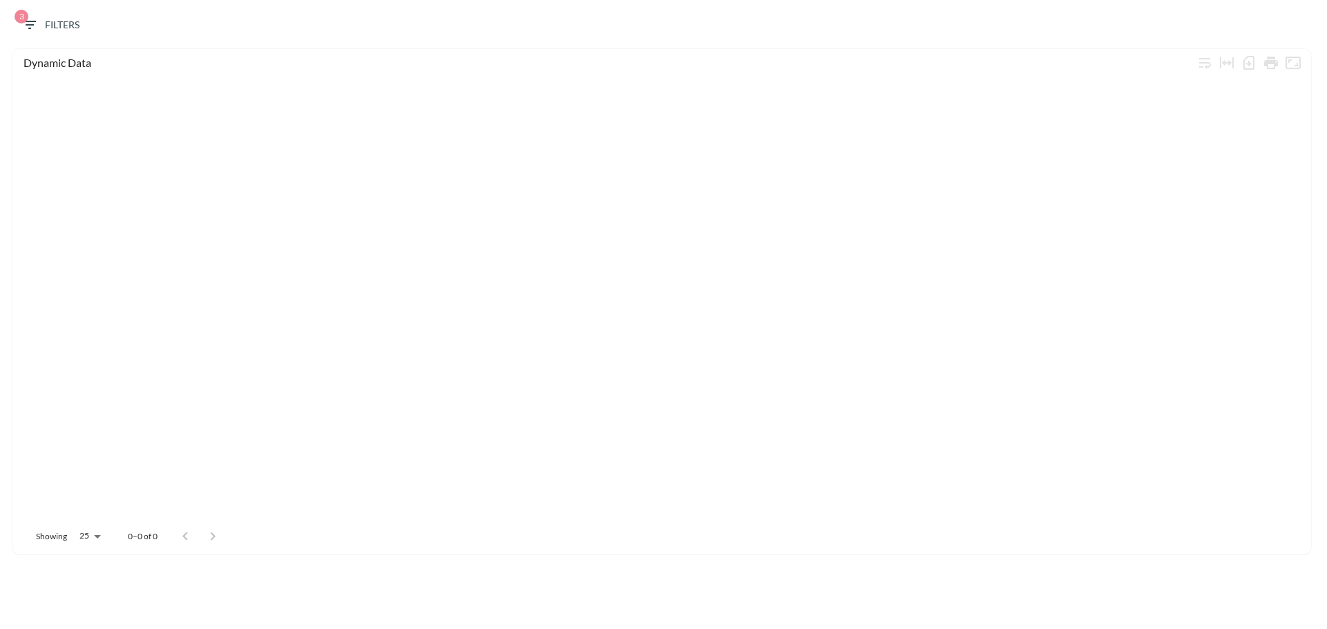  I want to click on p: 0–0 of 0, so click(142, 536).